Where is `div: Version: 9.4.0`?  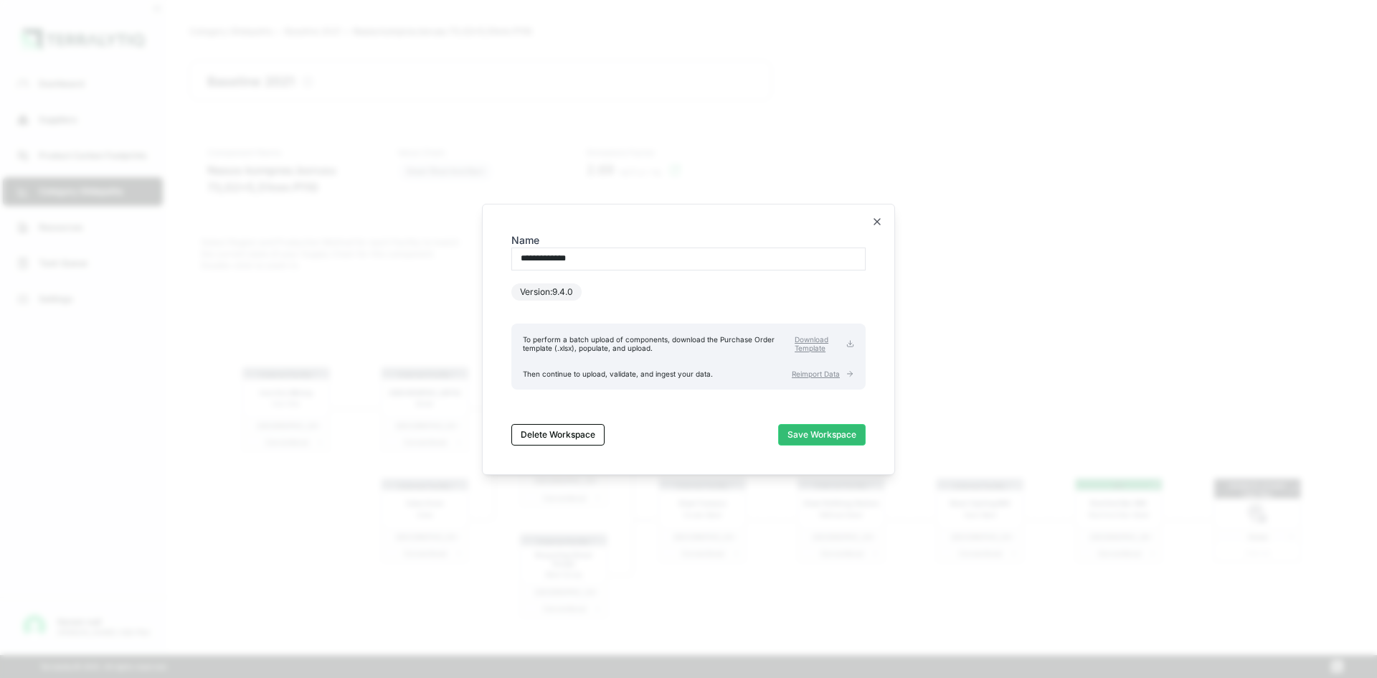
div: Version: 9.4.0 is located at coordinates (546, 292).